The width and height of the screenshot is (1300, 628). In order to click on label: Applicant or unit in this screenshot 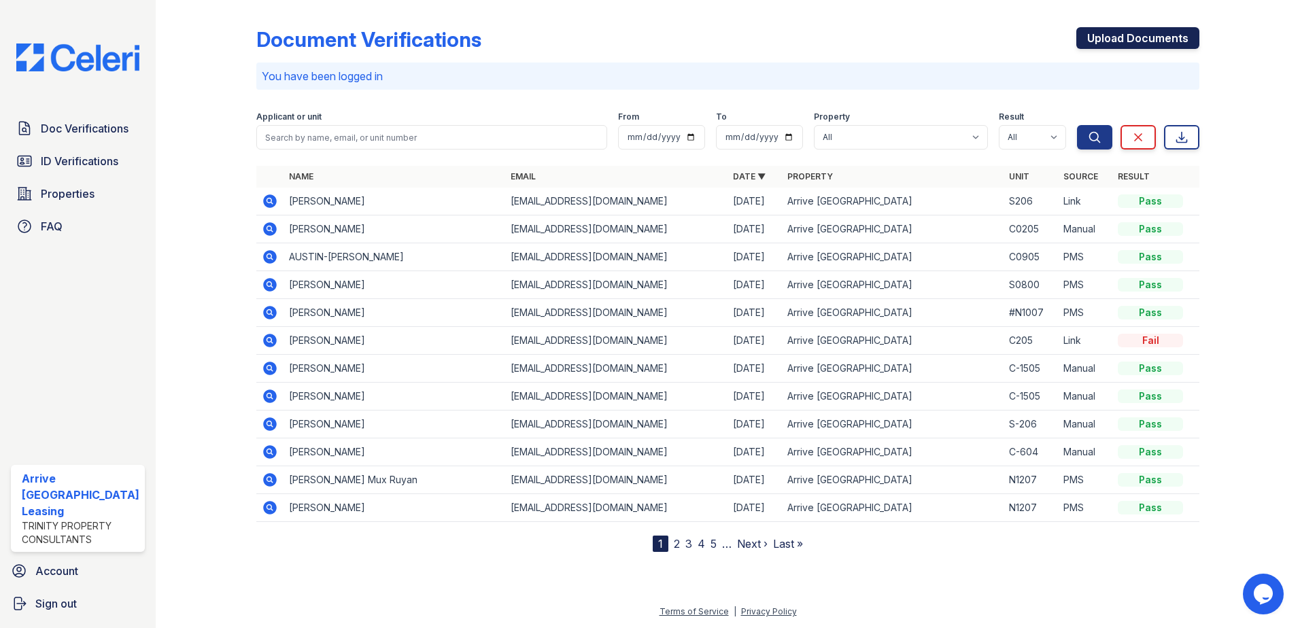, I will do `click(289, 117)`.